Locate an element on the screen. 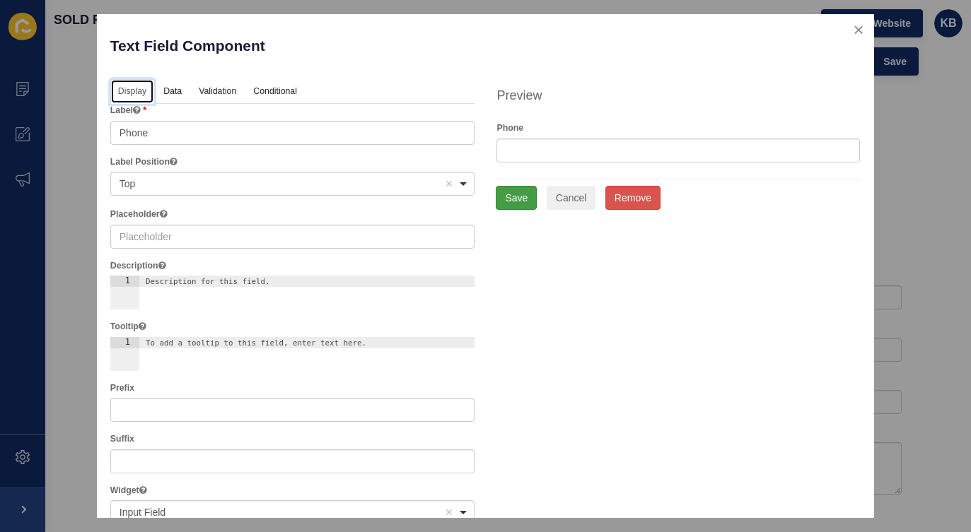 Image resolution: width=971 pixels, height=532 pixels. button: Remove item: 'input' is located at coordinates (449, 513).